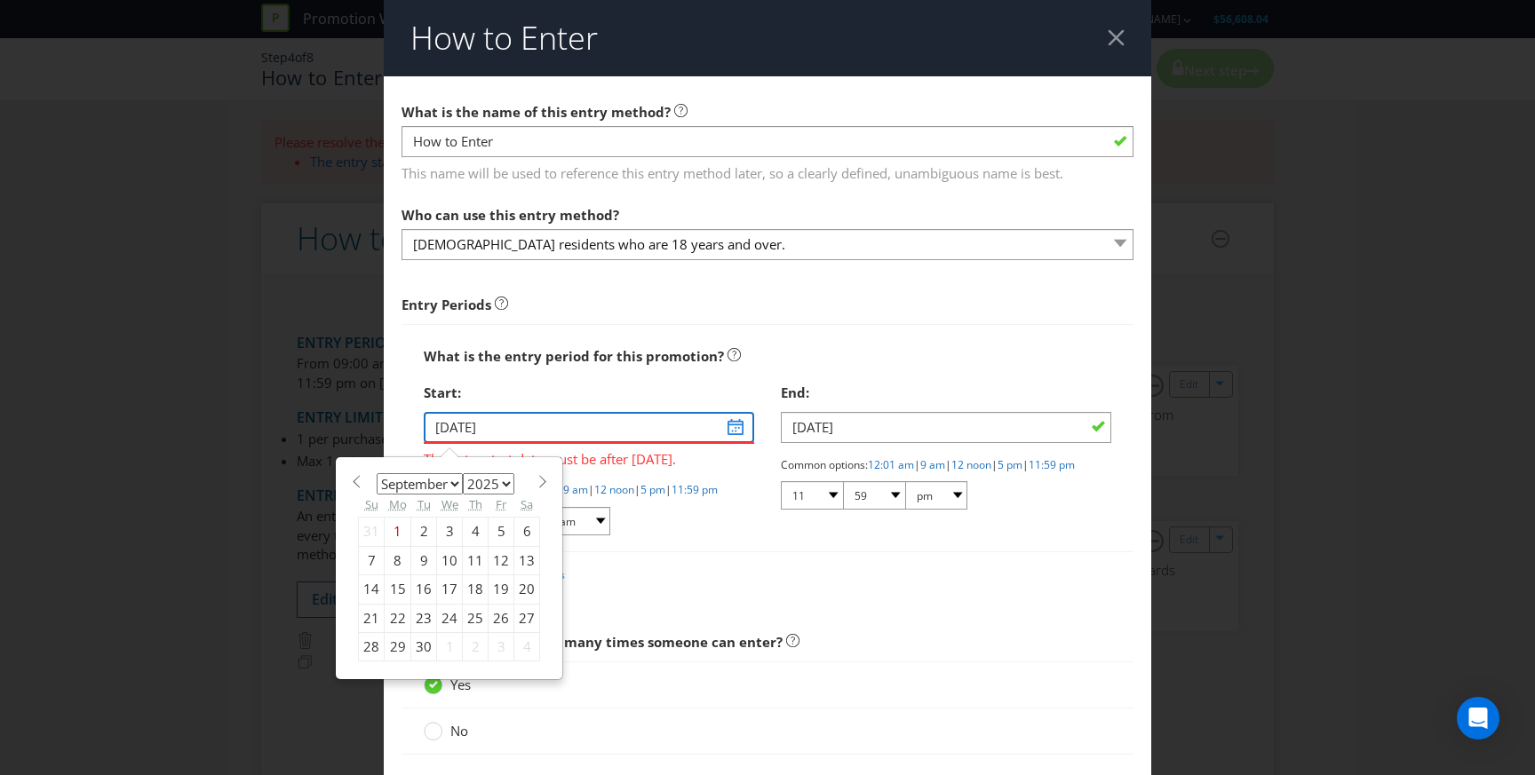 Image resolution: width=1535 pixels, height=775 pixels. Describe the element at coordinates (424, 560) in the screenshot. I see `div: 9` at that location.